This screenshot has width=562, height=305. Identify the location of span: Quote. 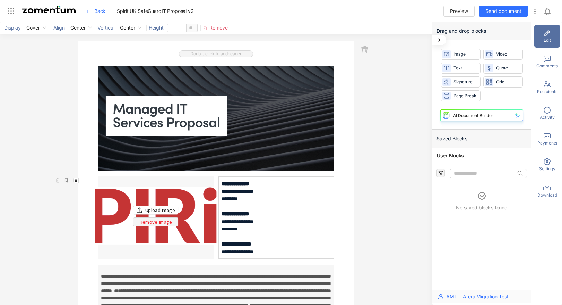
(508, 68).